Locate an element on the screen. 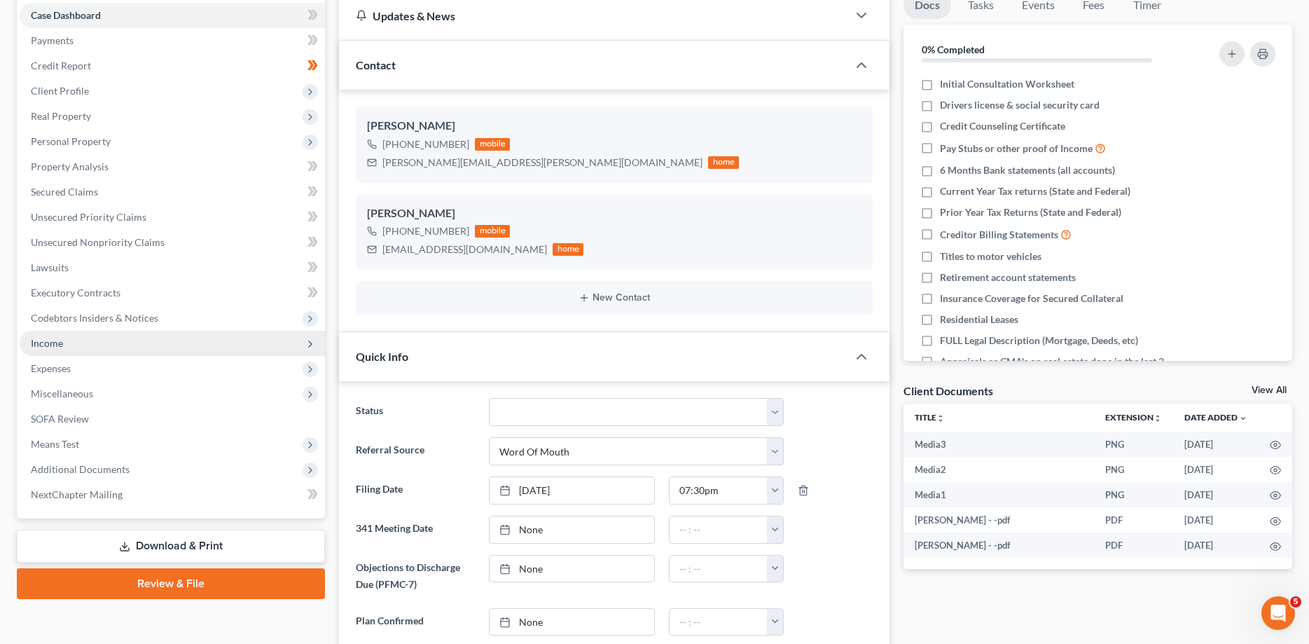  span: Titles to motor vehicles is located at coordinates (990, 256).